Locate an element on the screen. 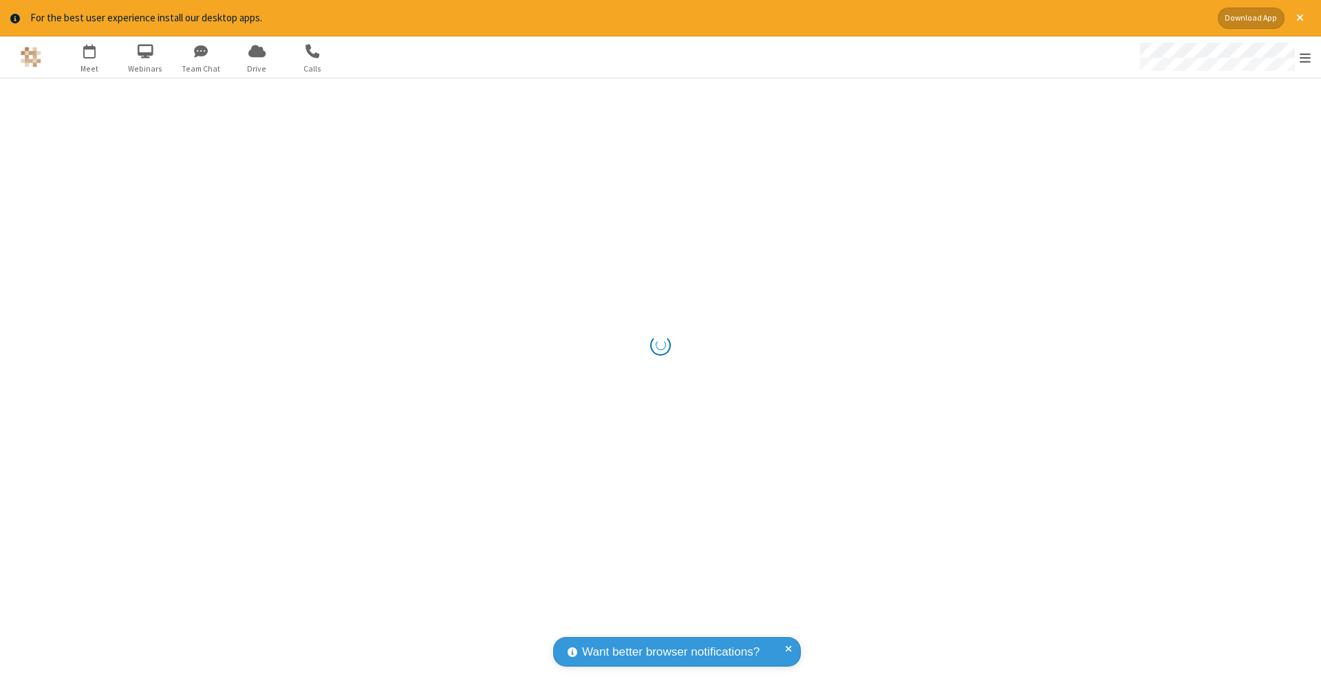  span: Meet is located at coordinates (89, 69).